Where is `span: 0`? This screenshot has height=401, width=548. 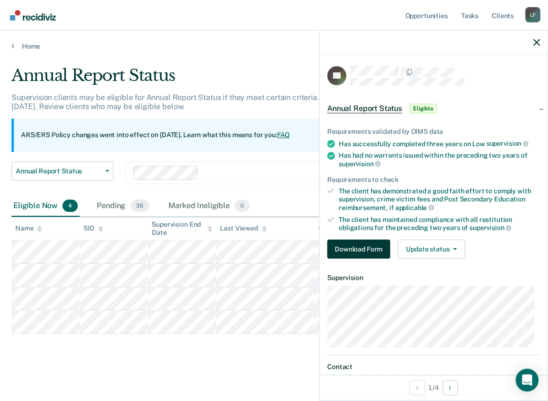
span: 0 is located at coordinates (242, 206).